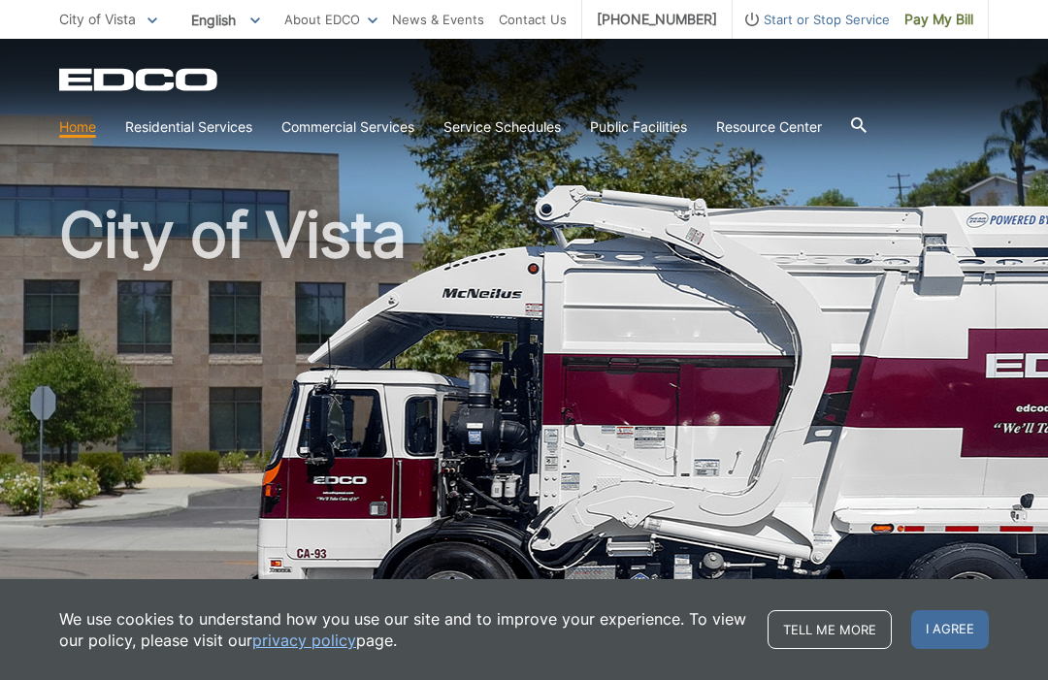  Describe the element at coordinates (225, 19) in the screenshot. I see `span: English` at that location.